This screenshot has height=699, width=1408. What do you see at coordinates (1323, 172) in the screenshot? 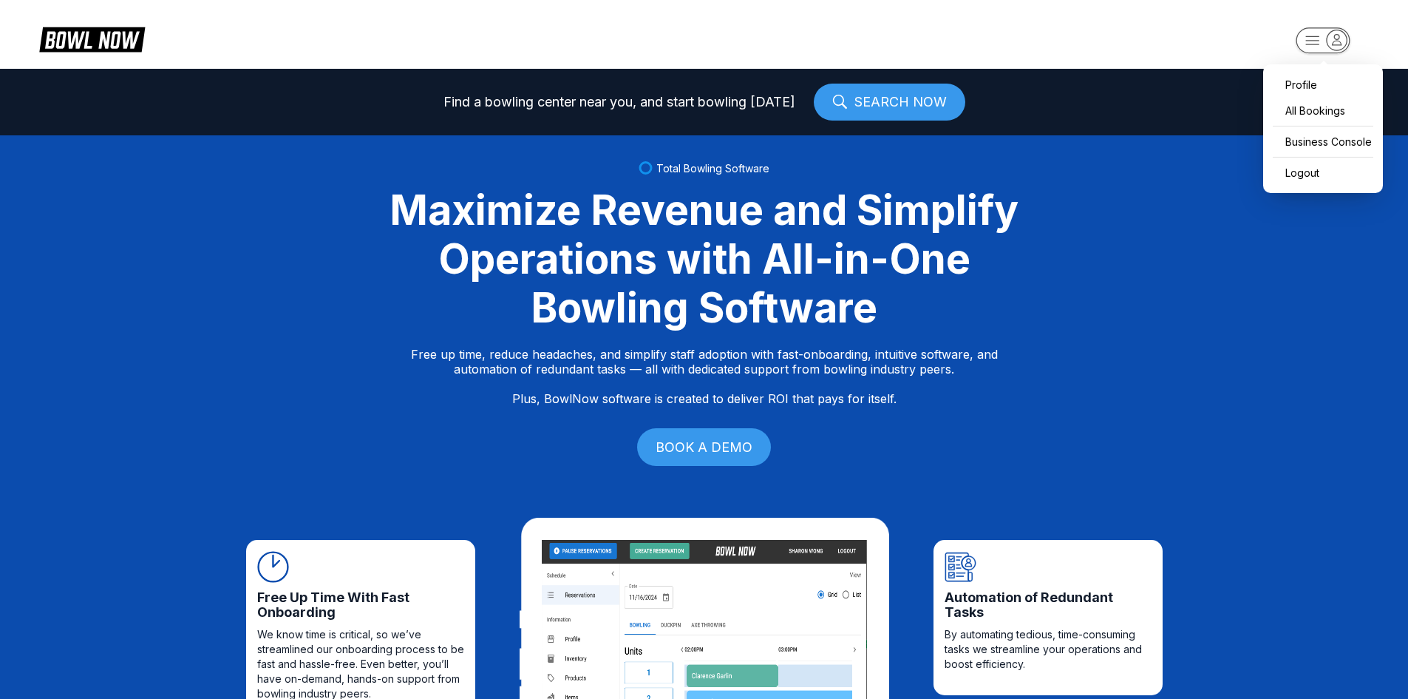
I see `button: Logout` at bounding box center [1323, 172].